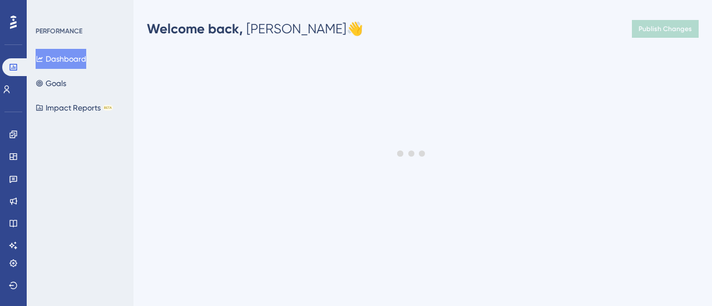 This screenshot has width=712, height=306. Describe the element at coordinates (61, 59) in the screenshot. I see `button: Dashboard` at that location.